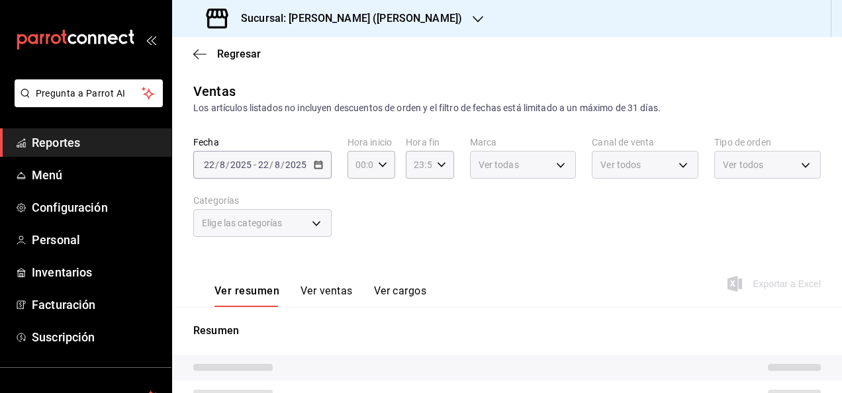 The image size is (842, 393). I want to click on span: Reportes, so click(96, 142).